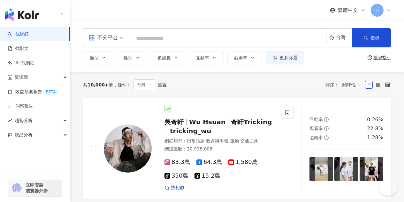  Describe the element at coordinates (375, 38) in the screenshot. I see `span: 搜尋` at that location.